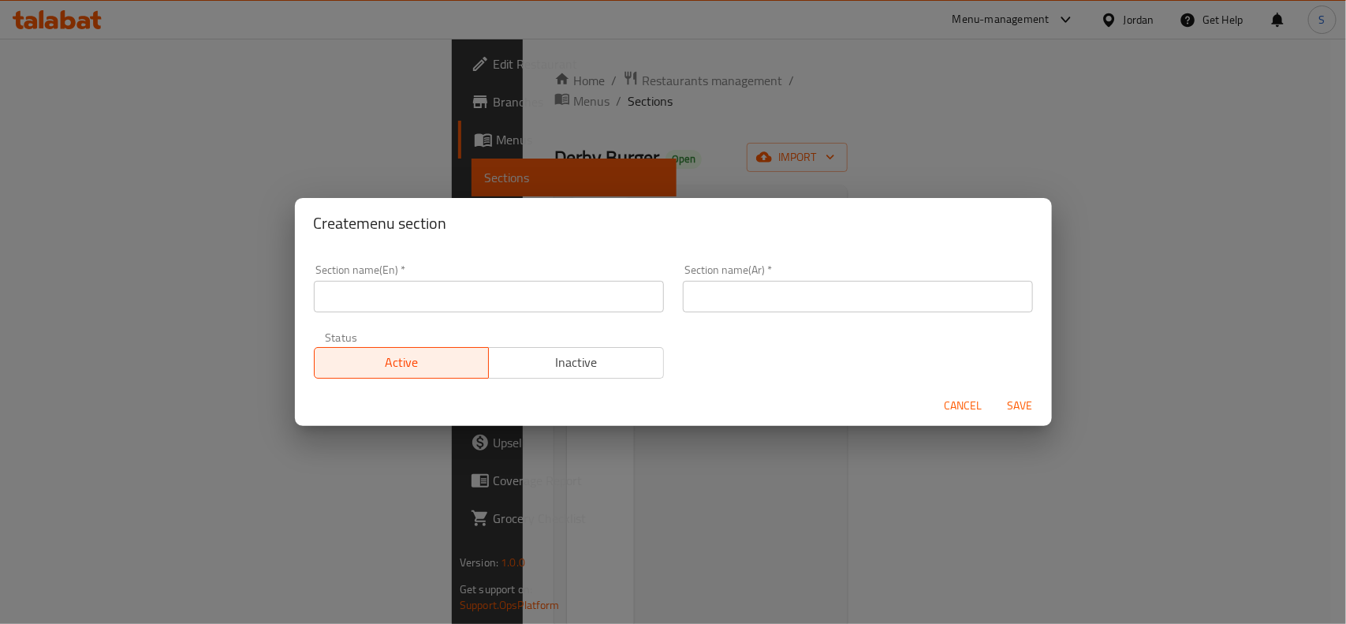 This screenshot has width=1346, height=624. What do you see at coordinates (489, 296) in the screenshot?
I see `input: Please enter section name(en)` at bounding box center [489, 296].